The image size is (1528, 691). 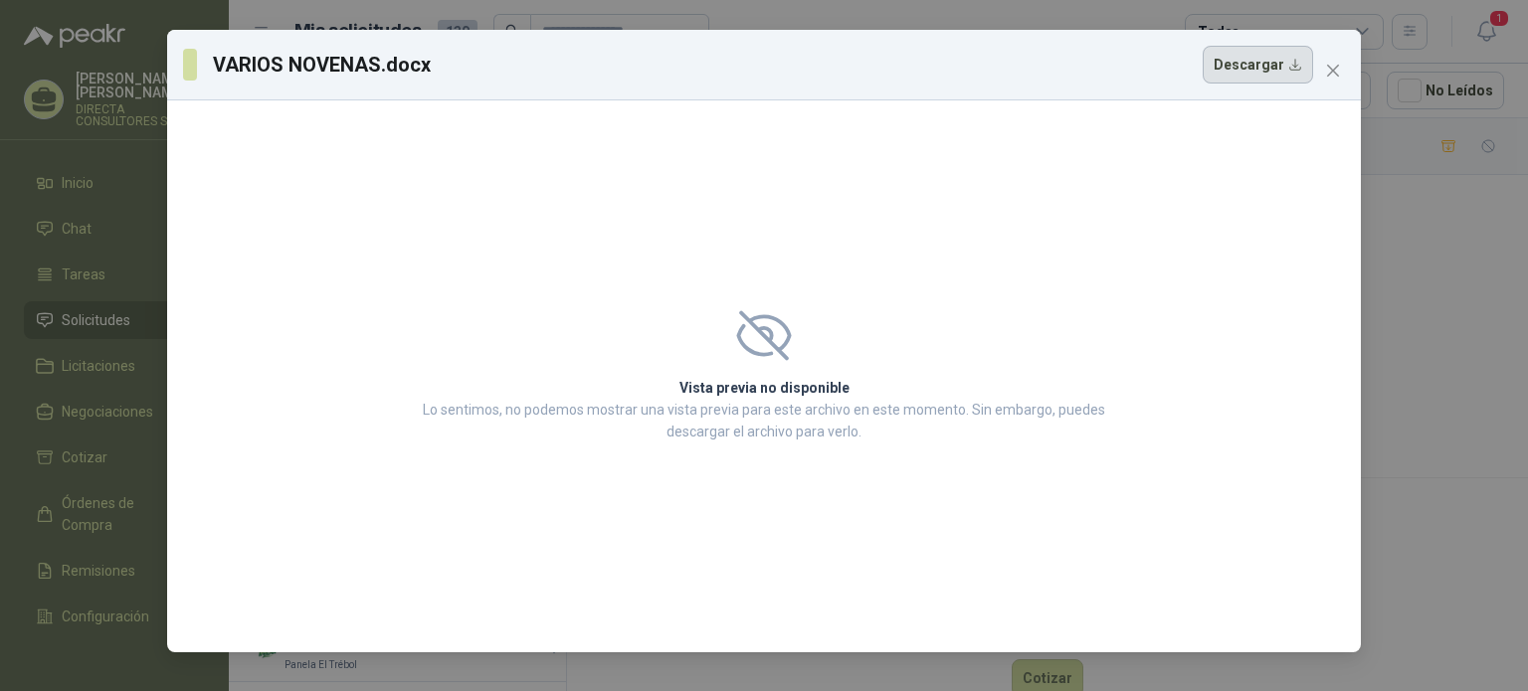 What do you see at coordinates (1333, 71) in the screenshot?
I see `span: close` at bounding box center [1333, 71].